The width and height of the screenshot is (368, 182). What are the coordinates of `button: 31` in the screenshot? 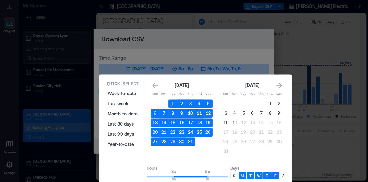 It's located at (226, 151).